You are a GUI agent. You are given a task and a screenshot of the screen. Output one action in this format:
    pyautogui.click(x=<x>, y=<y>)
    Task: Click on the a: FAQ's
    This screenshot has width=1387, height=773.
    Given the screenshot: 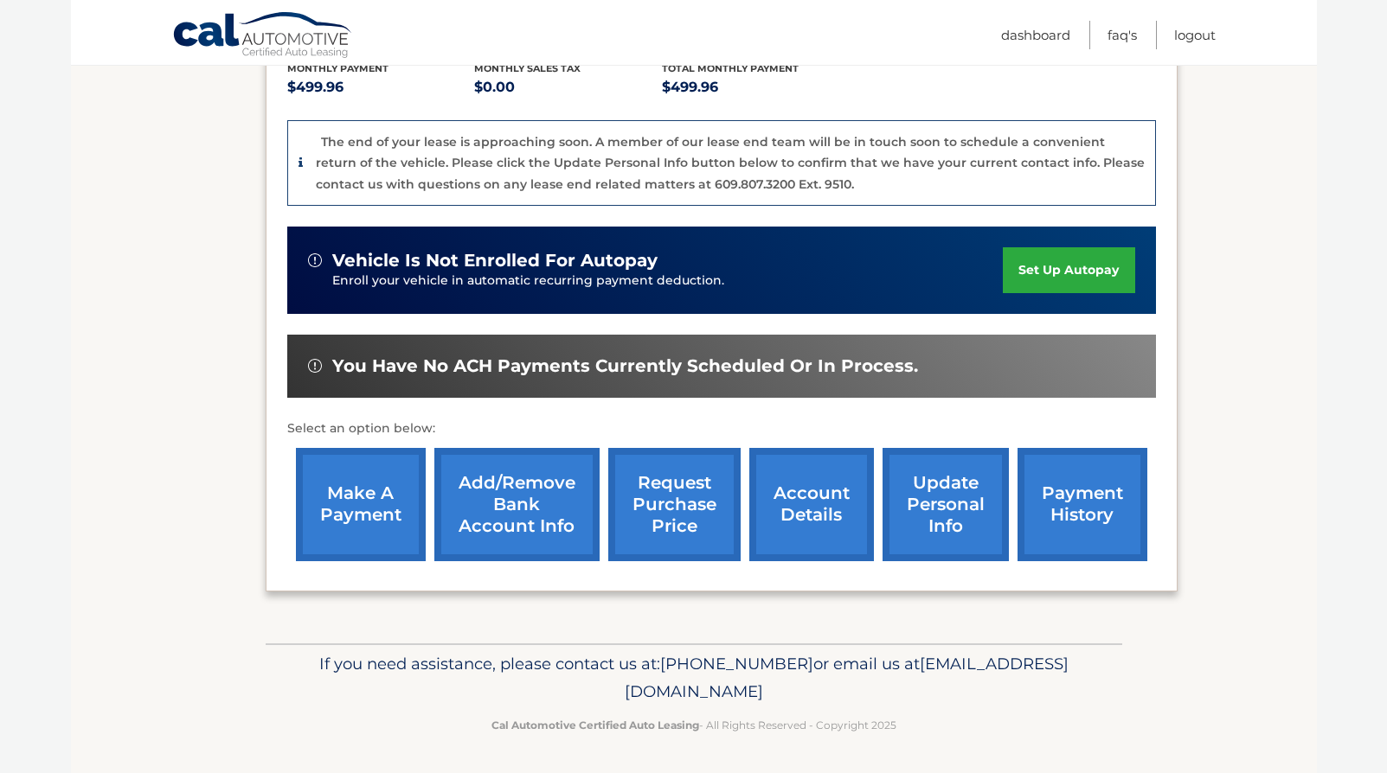 What is the action you would take?
    pyautogui.click(x=1122, y=35)
    